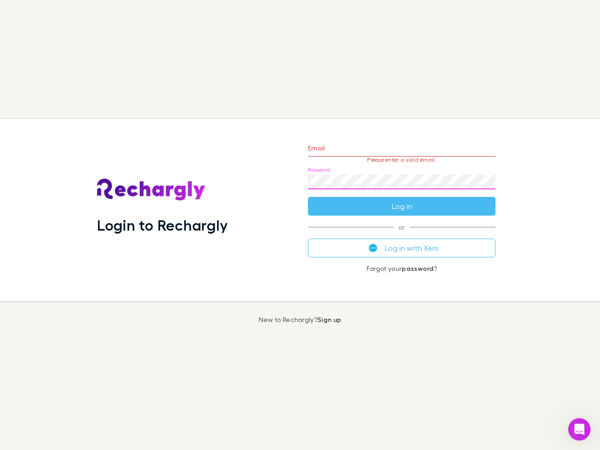 The image size is (600, 450). What do you see at coordinates (402, 160) in the screenshot?
I see `p: Please enter a valid email.` at bounding box center [402, 160].